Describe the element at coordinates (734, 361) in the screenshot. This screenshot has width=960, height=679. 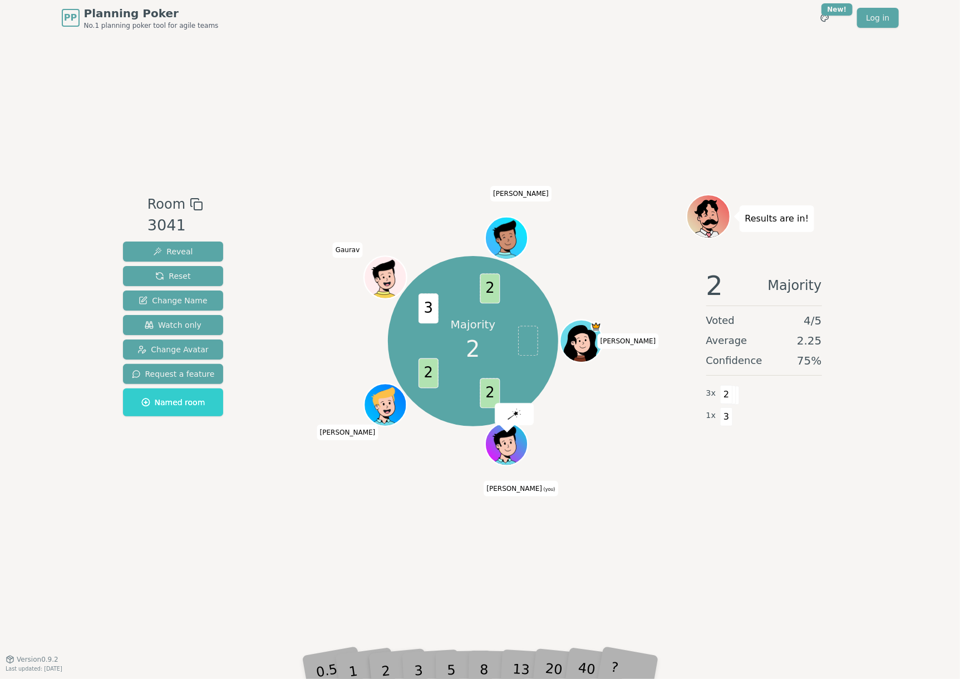
I see `span: Confidence` at that location.